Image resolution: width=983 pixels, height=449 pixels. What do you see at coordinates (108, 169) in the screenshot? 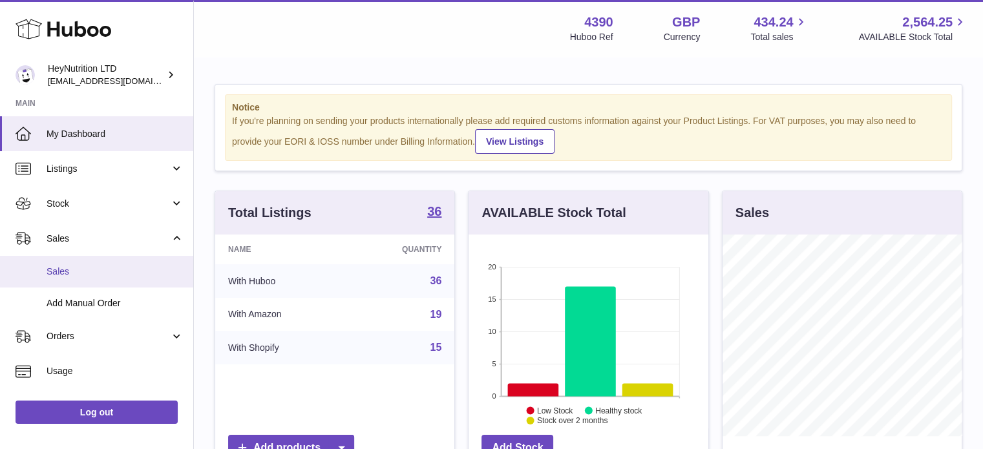
I see `span: Listings` at bounding box center [108, 169].